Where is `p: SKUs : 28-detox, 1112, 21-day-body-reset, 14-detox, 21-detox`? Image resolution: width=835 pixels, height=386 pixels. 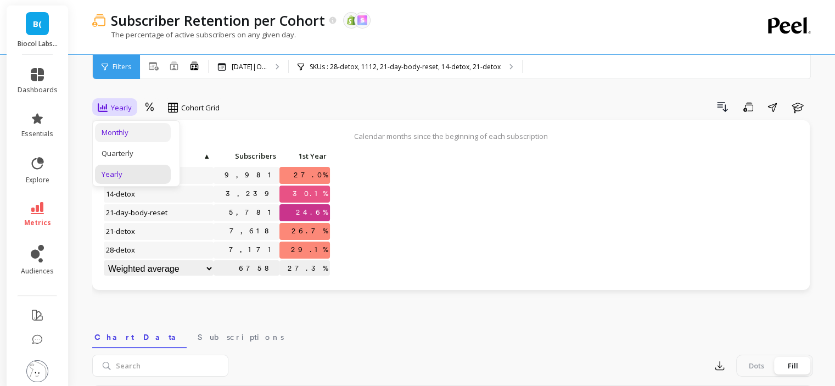
p: SKUs : 28-detox, 1112, 21-day-body-reset, 14-detox, 21-detox is located at coordinates (405, 67).